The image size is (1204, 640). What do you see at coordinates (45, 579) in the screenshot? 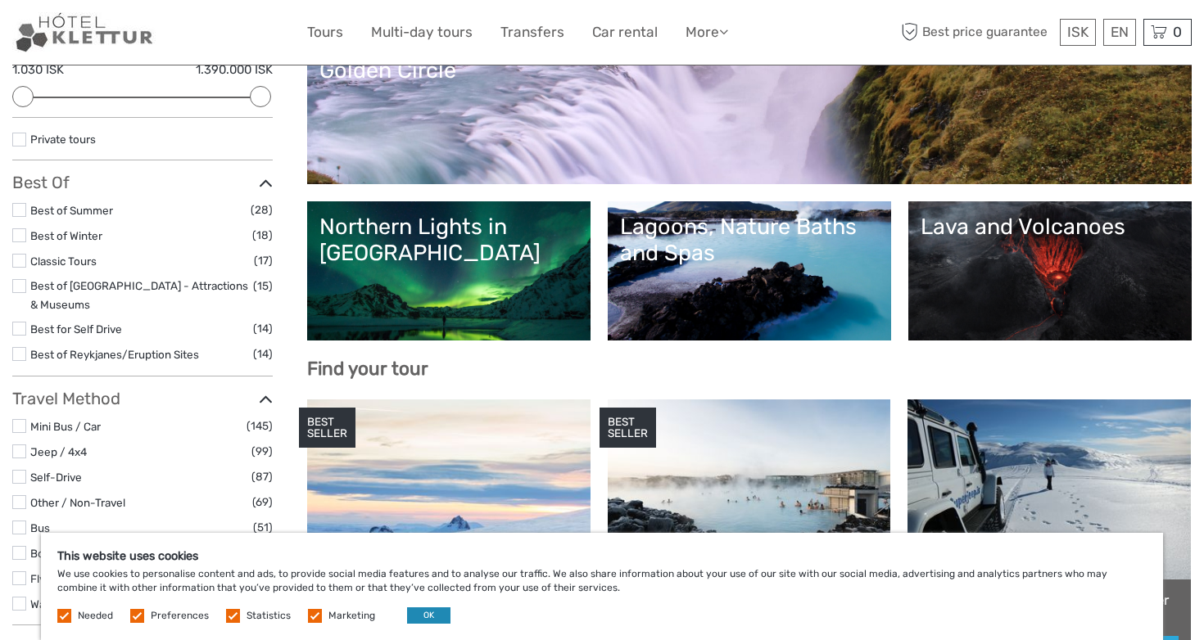
I see `a: Flying` at bounding box center [45, 579].